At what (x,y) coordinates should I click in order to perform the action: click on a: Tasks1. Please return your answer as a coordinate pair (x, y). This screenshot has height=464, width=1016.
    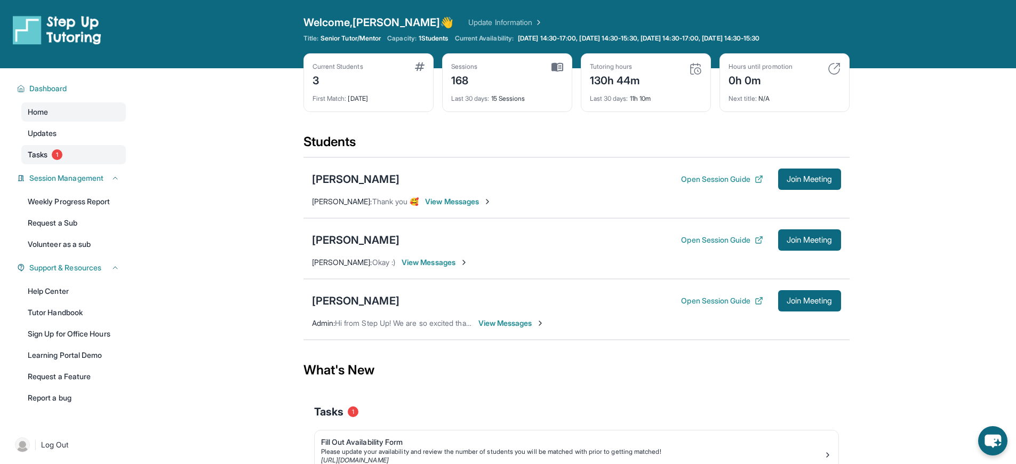
    Looking at the image, I should click on (74, 155).